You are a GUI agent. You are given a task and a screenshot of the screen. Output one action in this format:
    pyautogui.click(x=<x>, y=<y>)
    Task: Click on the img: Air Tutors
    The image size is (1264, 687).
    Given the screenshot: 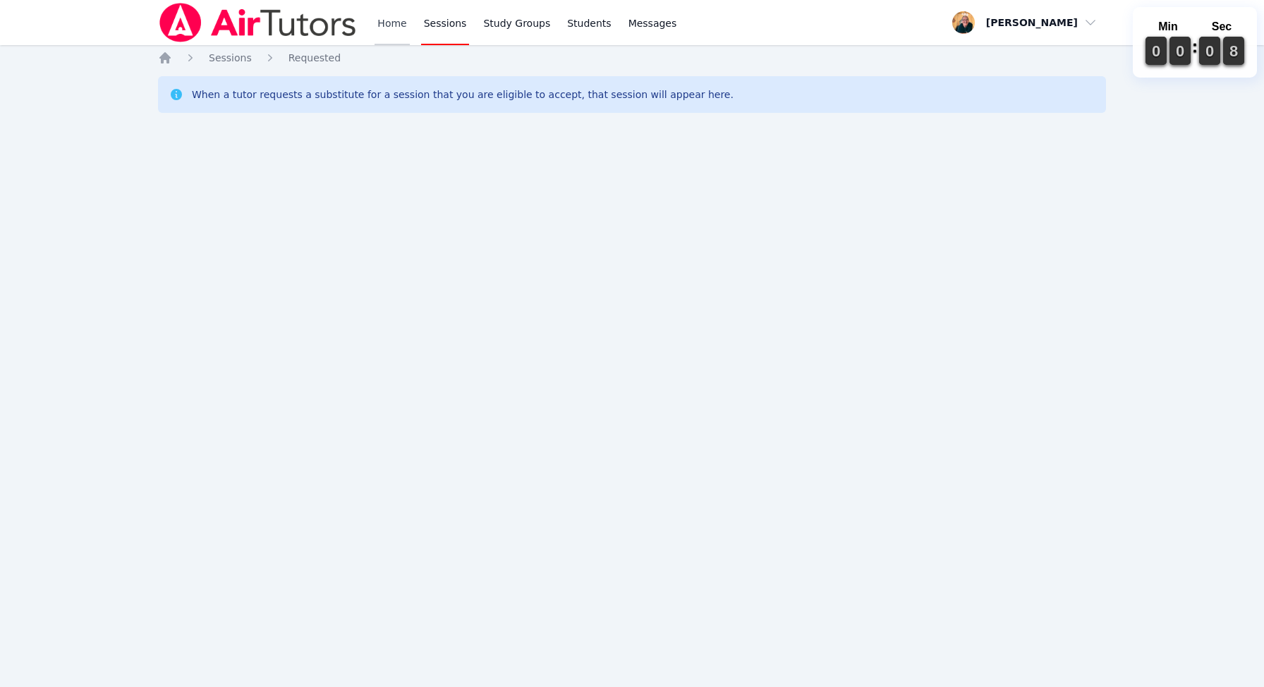 What is the action you would take?
    pyautogui.click(x=257, y=23)
    